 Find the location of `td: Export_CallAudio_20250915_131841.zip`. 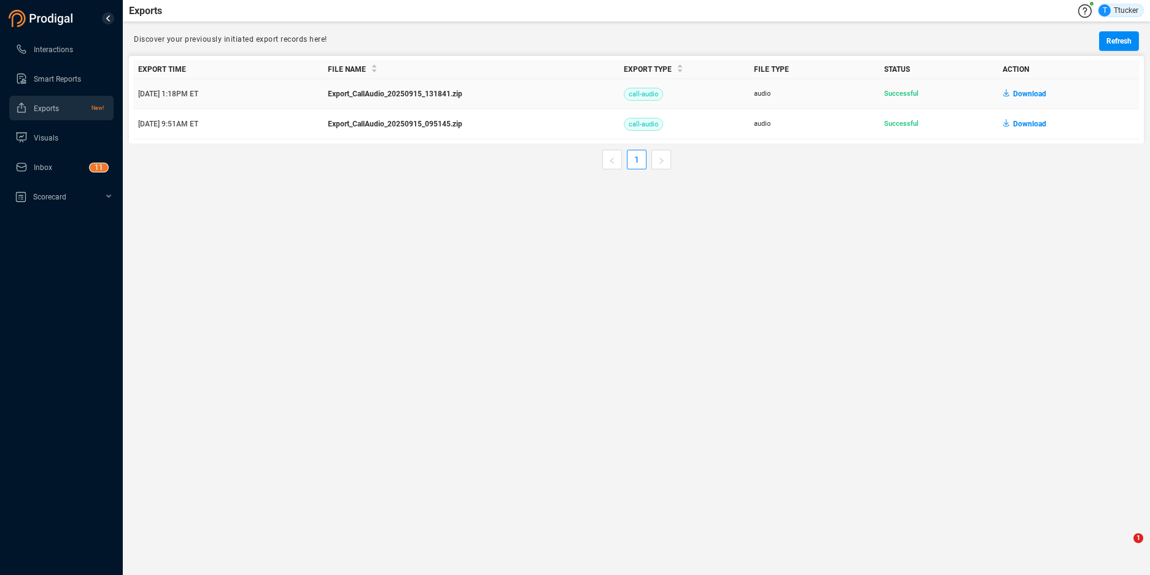

td: Export_CallAudio_20250915_131841.zip is located at coordinates (471, 94).